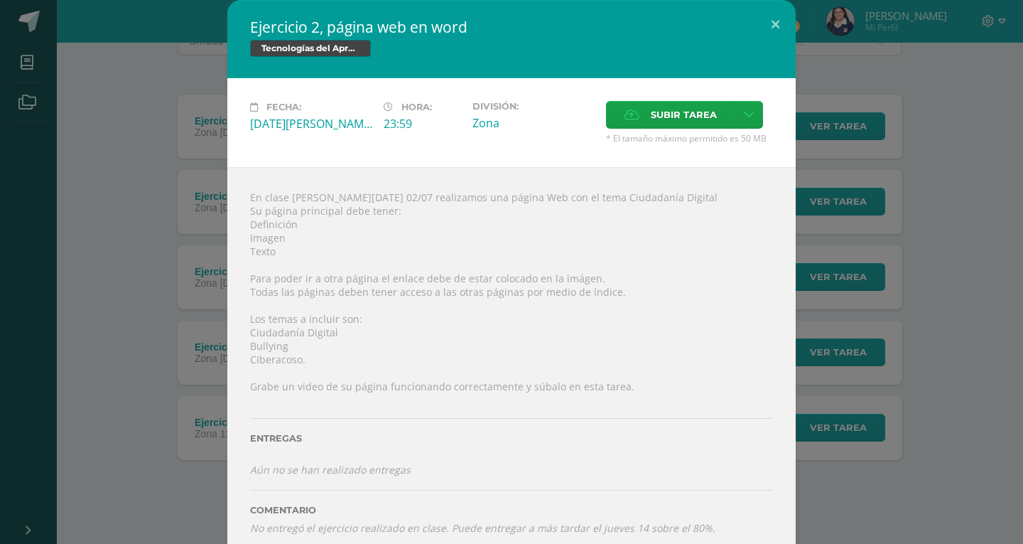 The image size is (1023, 544). I want to click on label: Entregas, so click(512, 438).